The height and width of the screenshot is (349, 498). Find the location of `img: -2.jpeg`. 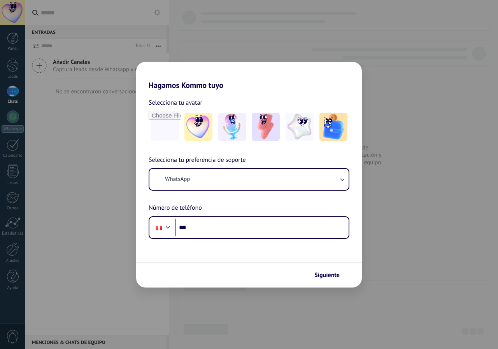

img: -2.jpeg is located at coordinates (232, 127).